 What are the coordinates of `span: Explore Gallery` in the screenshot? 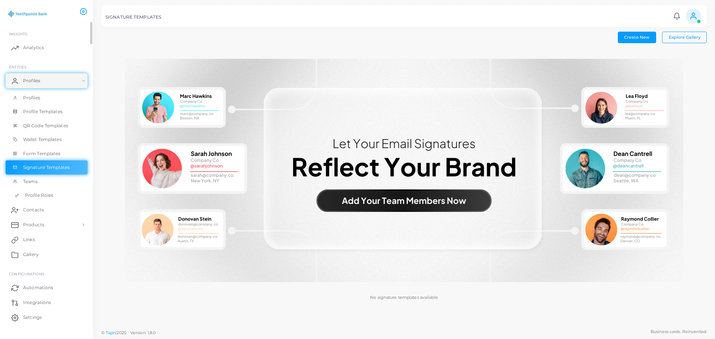 It's located at (685, 37).